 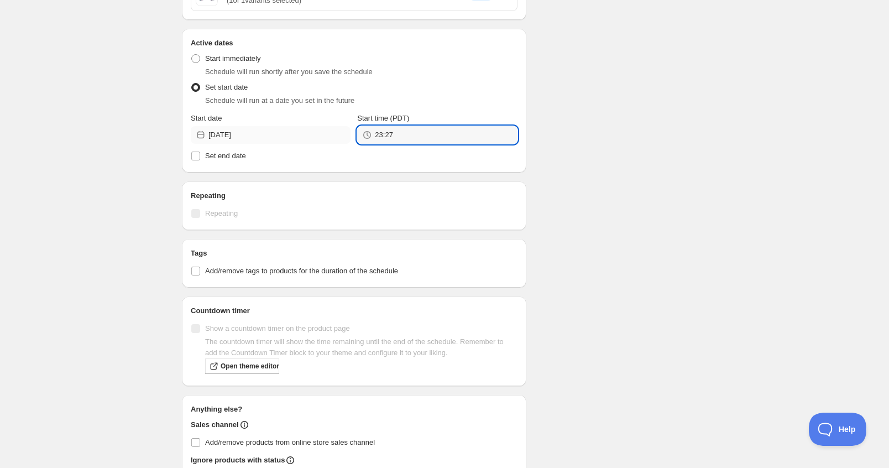 What do you see at coordinates (354, 253) in the screenshot?
I see `h2: Tags` at bounding box center [354, 253].